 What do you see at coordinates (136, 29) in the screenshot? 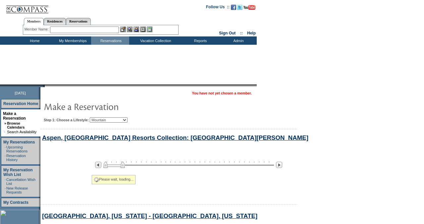
I see `img: Impersonate` at bounding box center [136, 29].